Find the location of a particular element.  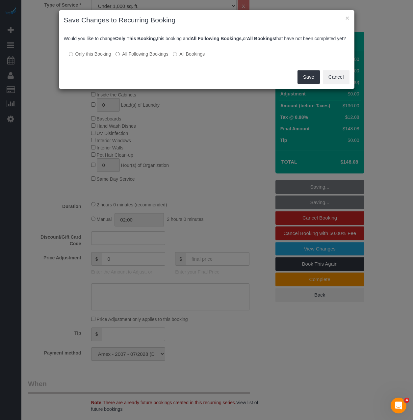

label: All bookings that have not been completed yet will be changed. is located at coordinates (188, 54).